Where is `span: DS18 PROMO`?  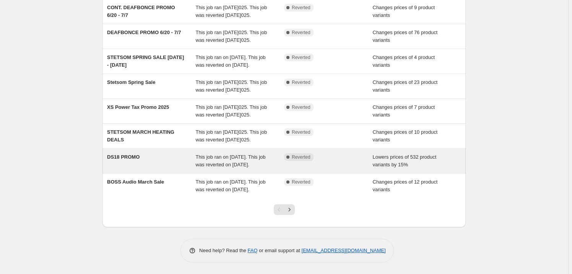
span: DS18 PROMO is located at coordinates (123, 157).